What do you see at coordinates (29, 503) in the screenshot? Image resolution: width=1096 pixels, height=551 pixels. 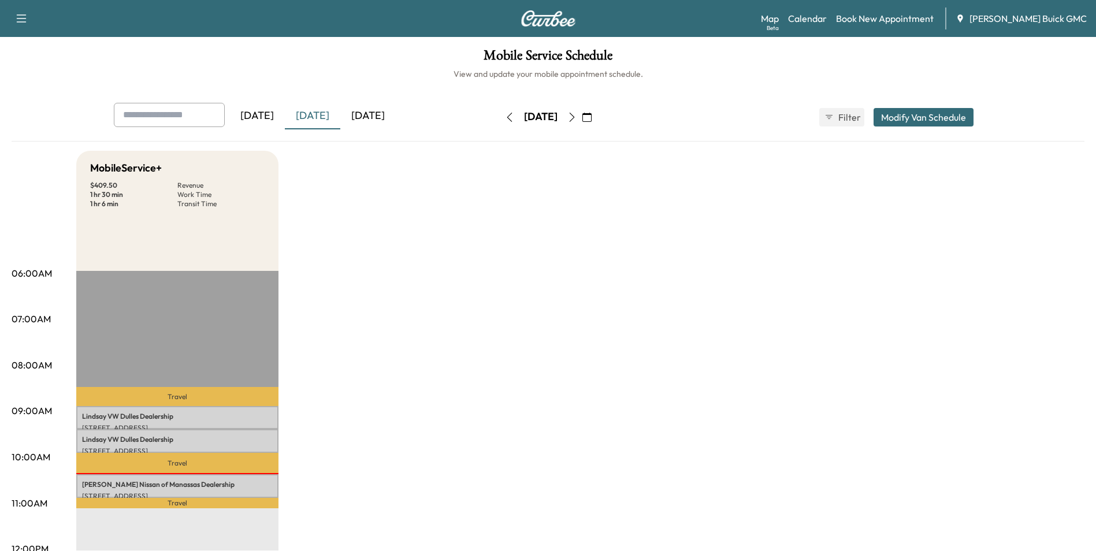 I see `p: 11:00AM` at bounding box center [29, 503].